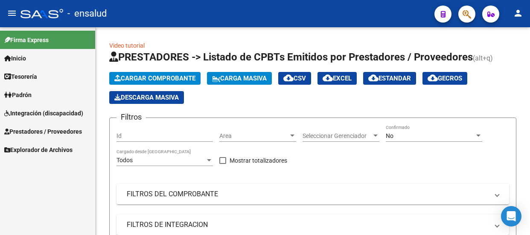 This screenshot has width=530, height=235. I want to click on span: Tesorería, so click(20, 77).